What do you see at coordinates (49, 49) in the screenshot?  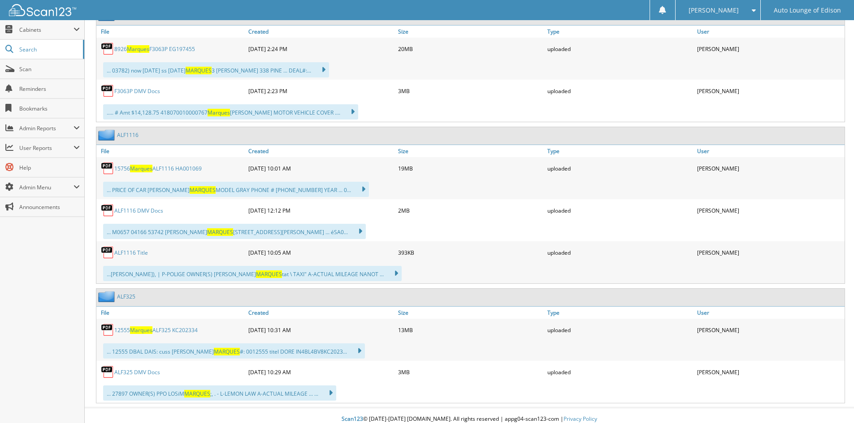 I see `span: Search` at bounding box center [49, 49].